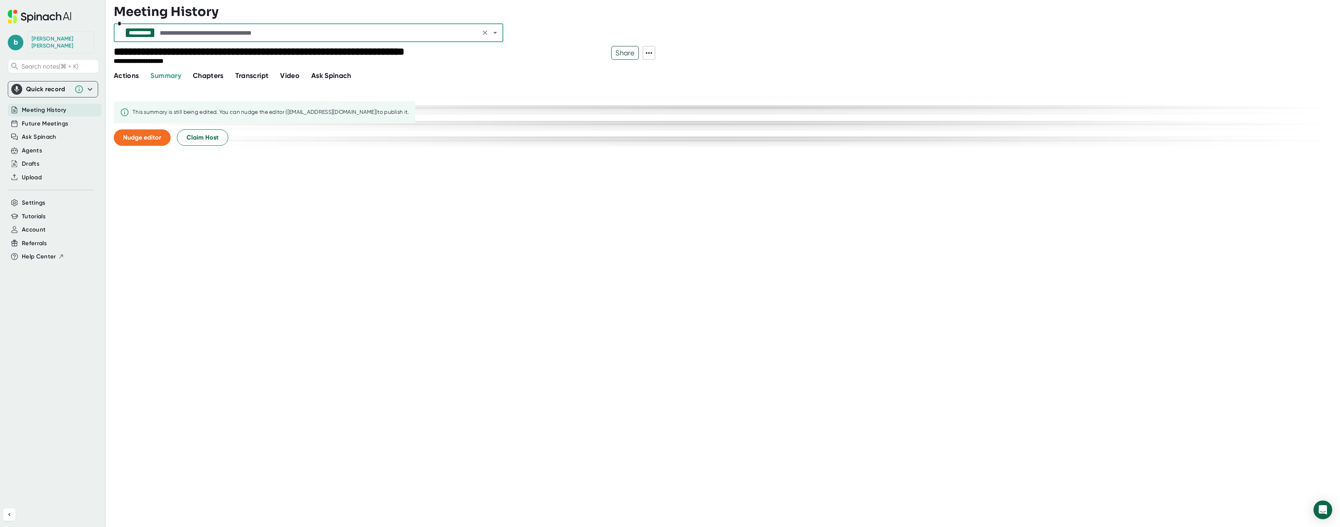 The image size is (1340, 527). I want to click on button: Clear, so click(485, 33).